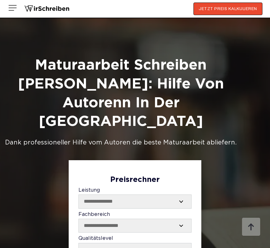  What do you see at coordinates (135, 198) in the screenshot?
I see `label: Leistung` at bounding box center [135, 198].